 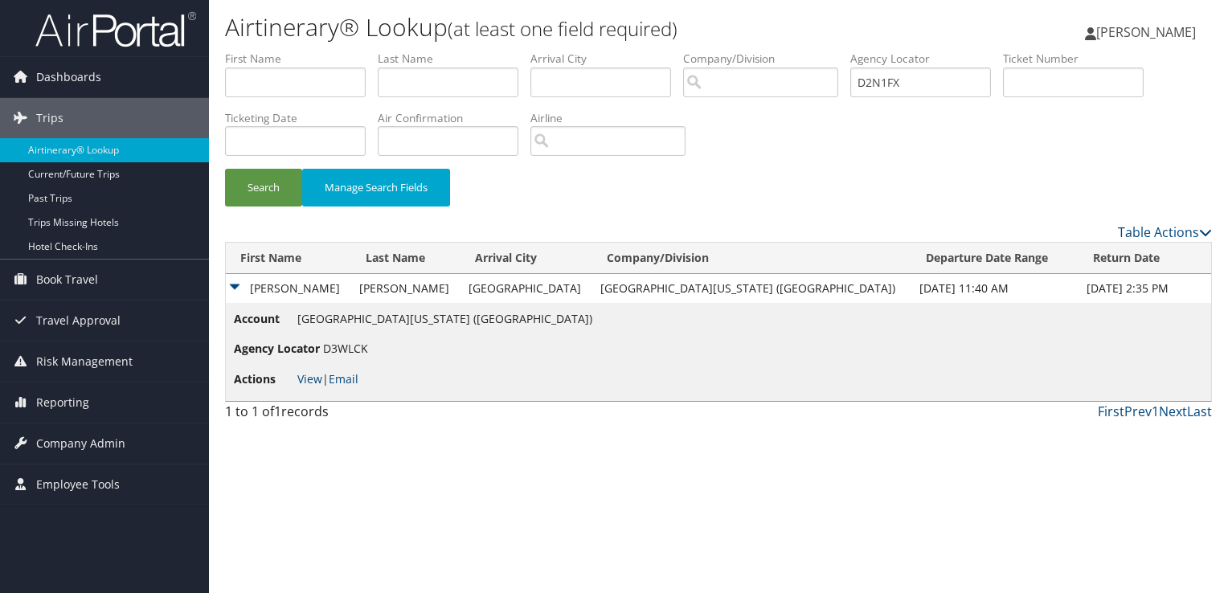 What do you see at coordinates (301, 118) in the screenshot?
I see `label: Ticketing Date` at bounding box center [301, 118].